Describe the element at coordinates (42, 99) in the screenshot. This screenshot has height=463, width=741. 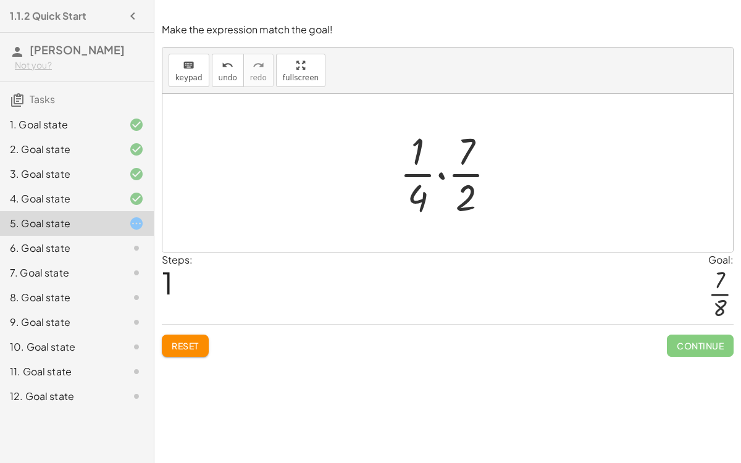
I see `span: Tasks` at that location.